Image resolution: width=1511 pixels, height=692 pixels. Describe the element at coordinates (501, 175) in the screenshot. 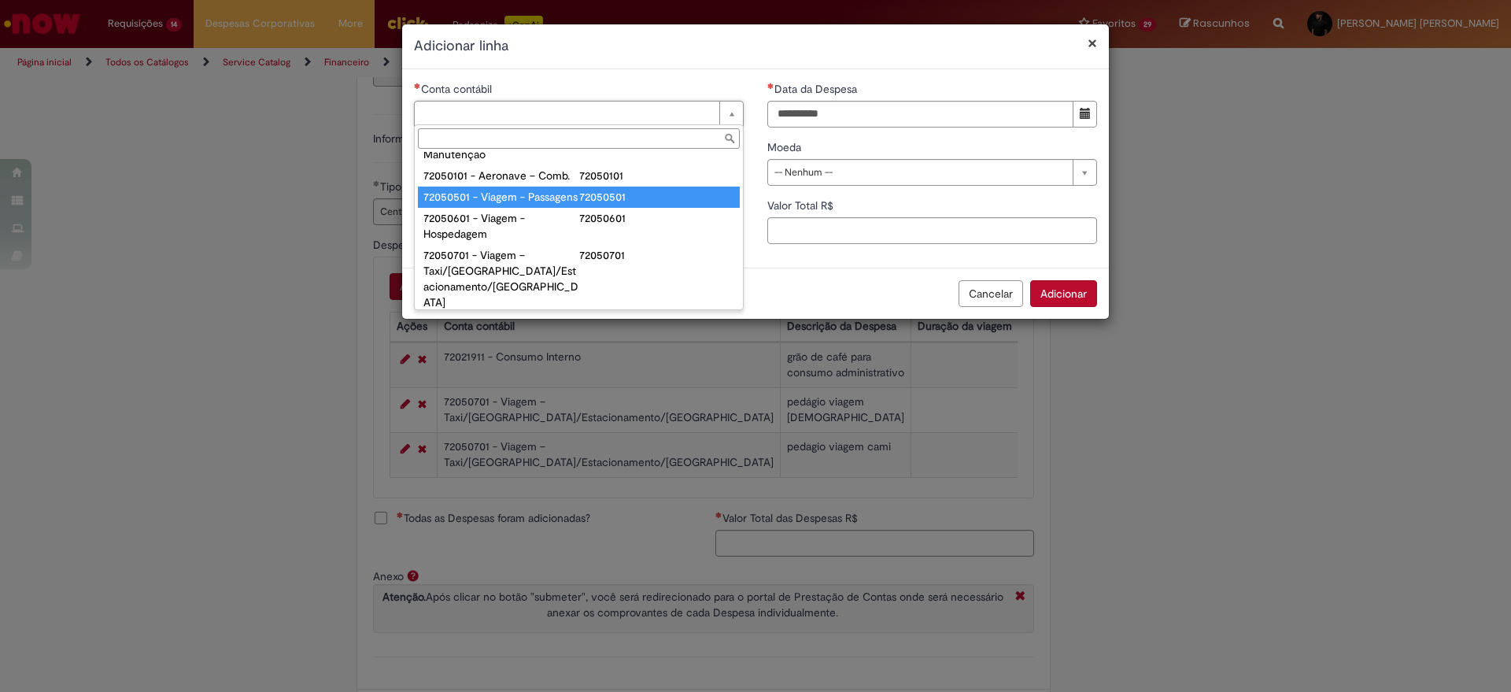

I see `div: 72050101 - Aeronave – Comb.` at that location.